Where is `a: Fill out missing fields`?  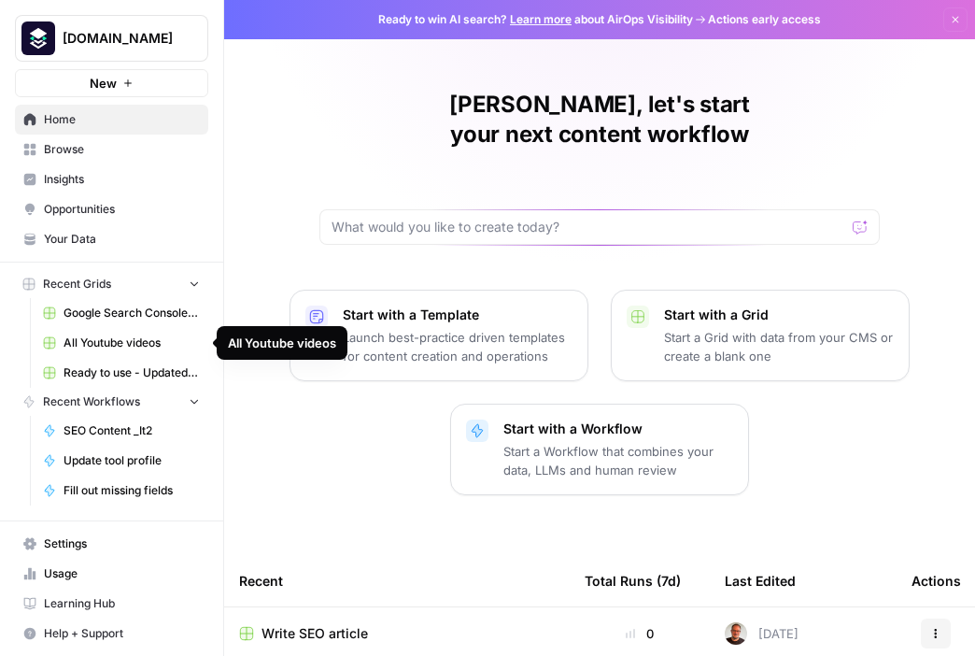
a: Fill out missing fields is located at coordinates (121, 490).